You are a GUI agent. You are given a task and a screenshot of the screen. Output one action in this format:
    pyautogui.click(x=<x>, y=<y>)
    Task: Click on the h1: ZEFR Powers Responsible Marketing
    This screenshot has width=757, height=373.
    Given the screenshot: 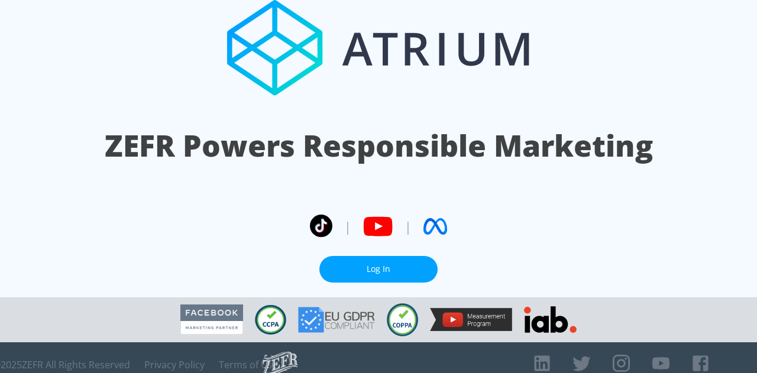 What is the action you would take?
    pyautogui.click(x=378, y=145)
    